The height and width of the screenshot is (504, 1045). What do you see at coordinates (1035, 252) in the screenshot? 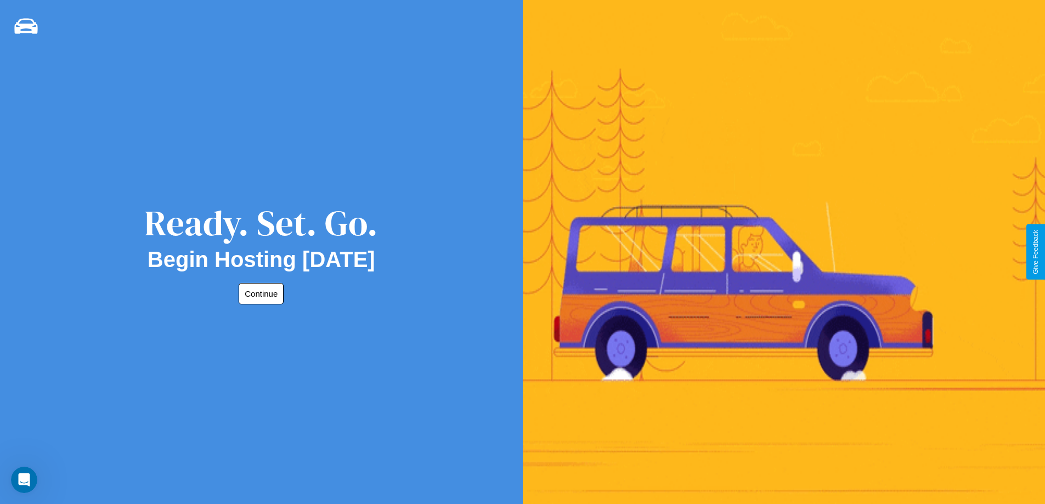
I see `div: Give Feedback` at bounding box center [1035, 252].